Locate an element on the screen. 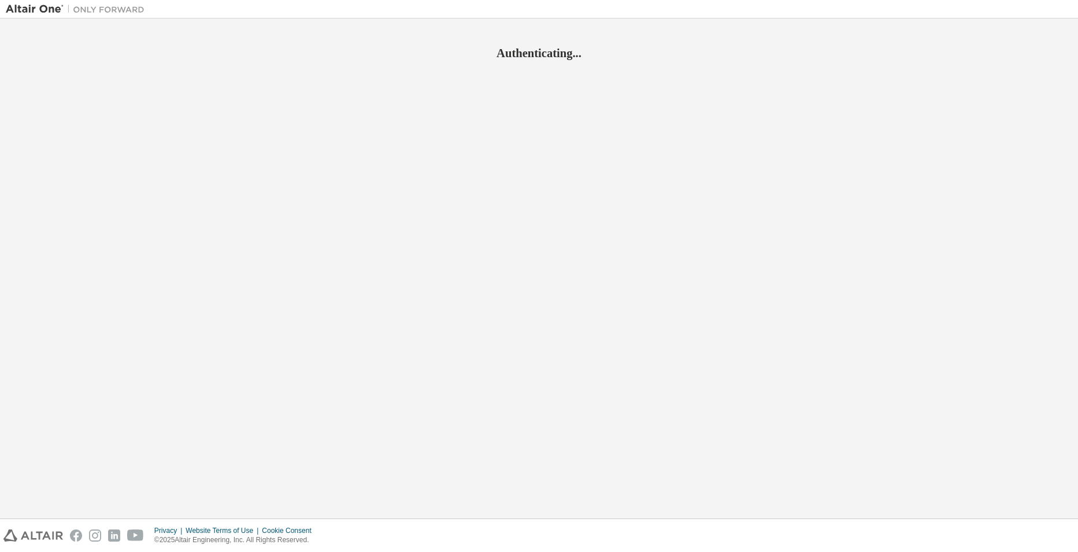 This screenshot has height=552, width=1078. img: facebook.svg is located at coordinates (76, 536).